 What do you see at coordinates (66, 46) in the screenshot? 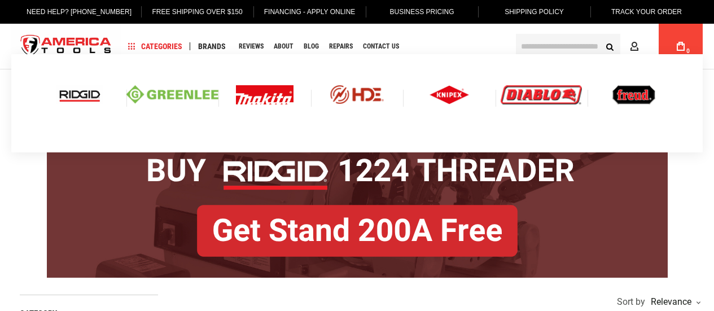
I see `a: store logo` at bounding box center [66, 46].